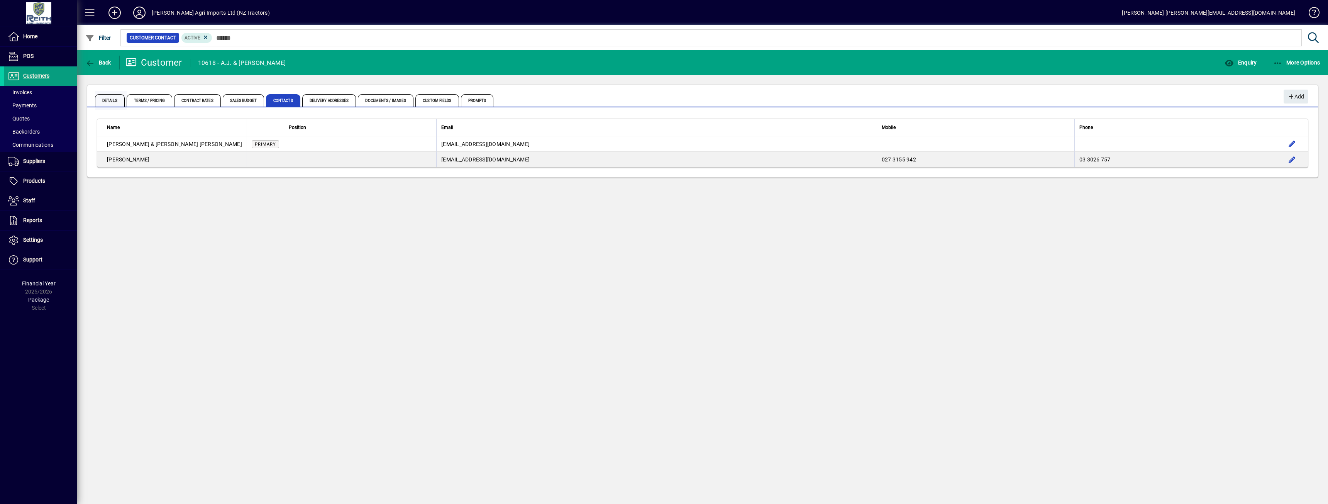  Describe the element at coordinates (22, 105) in the screenshot. I see `span: Payments` at that location.